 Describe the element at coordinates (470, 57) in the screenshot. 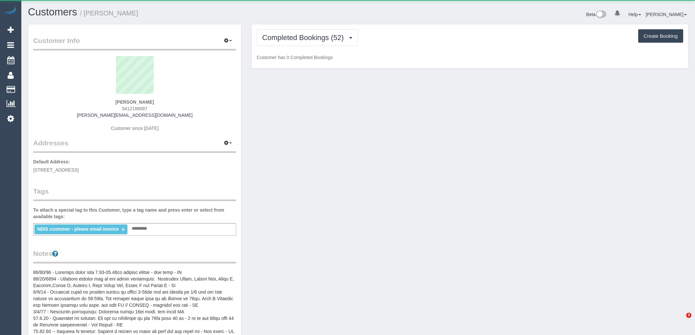

I see `p: Customer has 0 Completed Bookings` at that location.